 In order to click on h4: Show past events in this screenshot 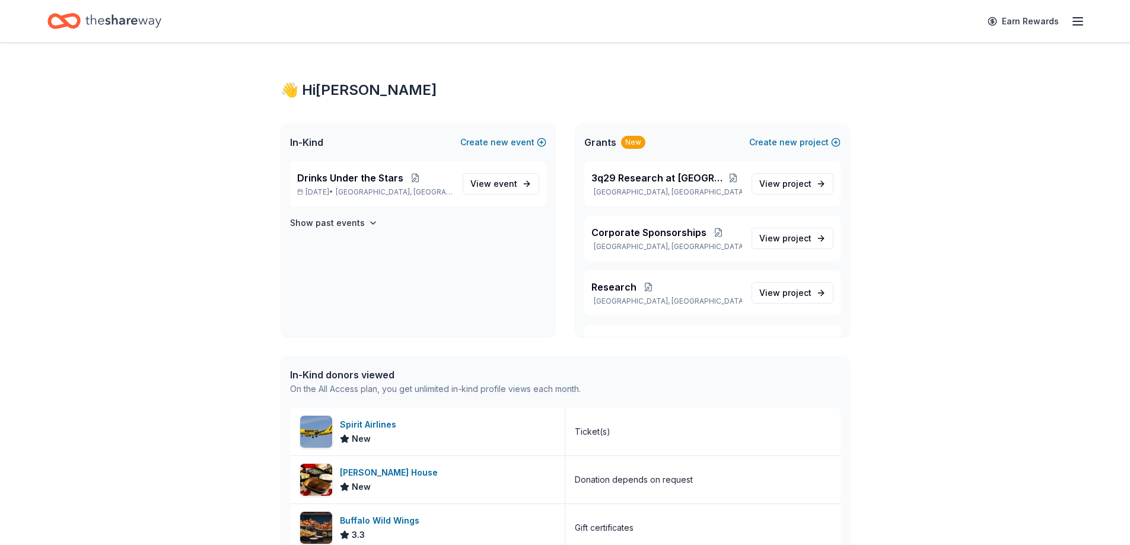, I will do `click(328, 223)`.